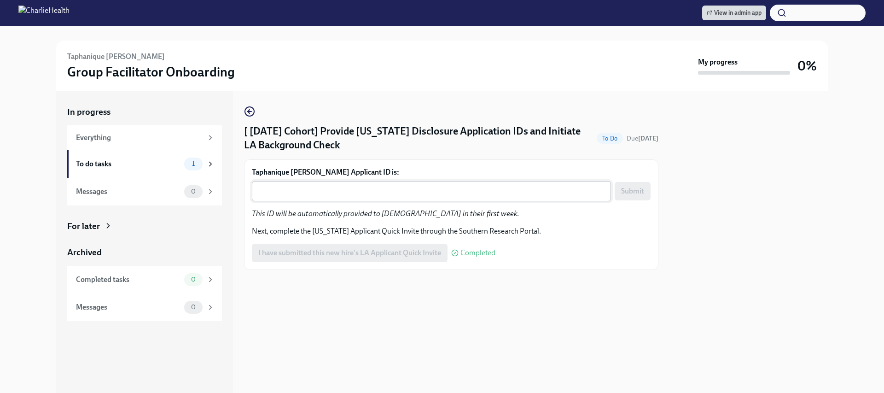 The height and width of the screenshot is (393, 884). Describe the element at coordinates (609, 138) in the screenshot. I see `span: To Do` at that location.